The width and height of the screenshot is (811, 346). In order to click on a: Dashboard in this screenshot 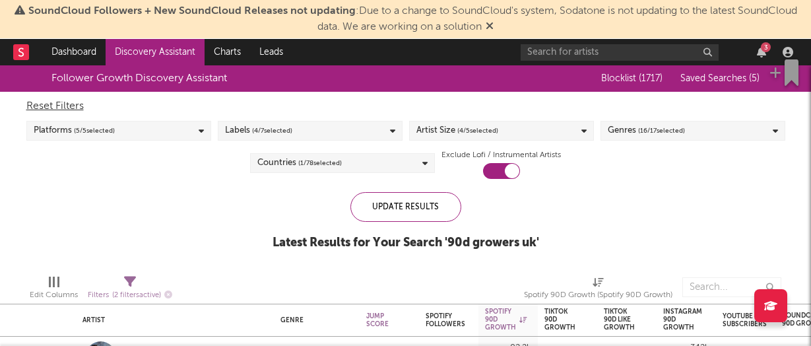, I will do `click(74, 52)`.